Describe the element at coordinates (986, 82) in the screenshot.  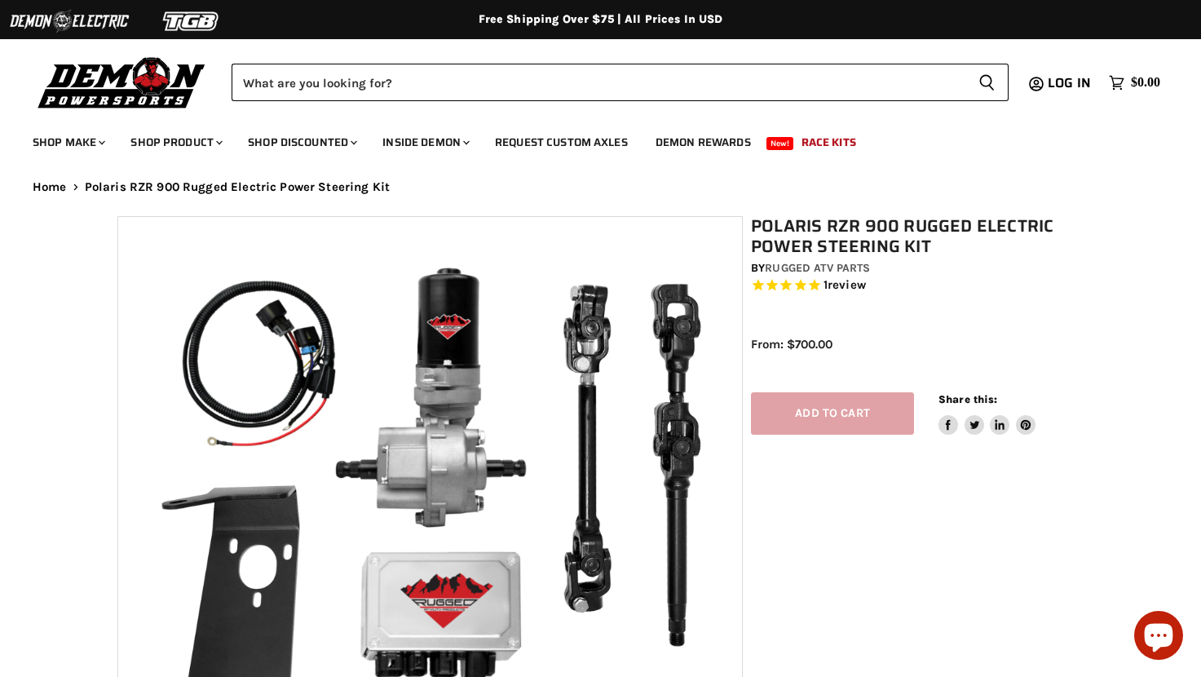
I see `button: Search` at that location.